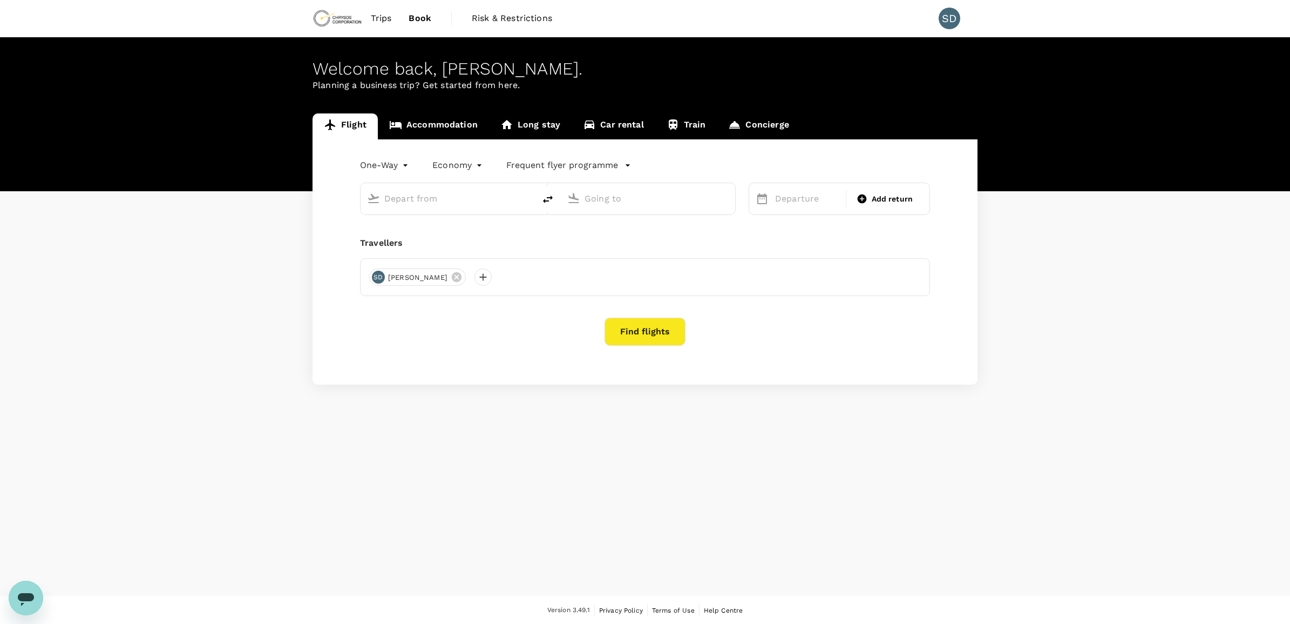  I want to click on p: Frequent flyer programme, so click(562, 165).